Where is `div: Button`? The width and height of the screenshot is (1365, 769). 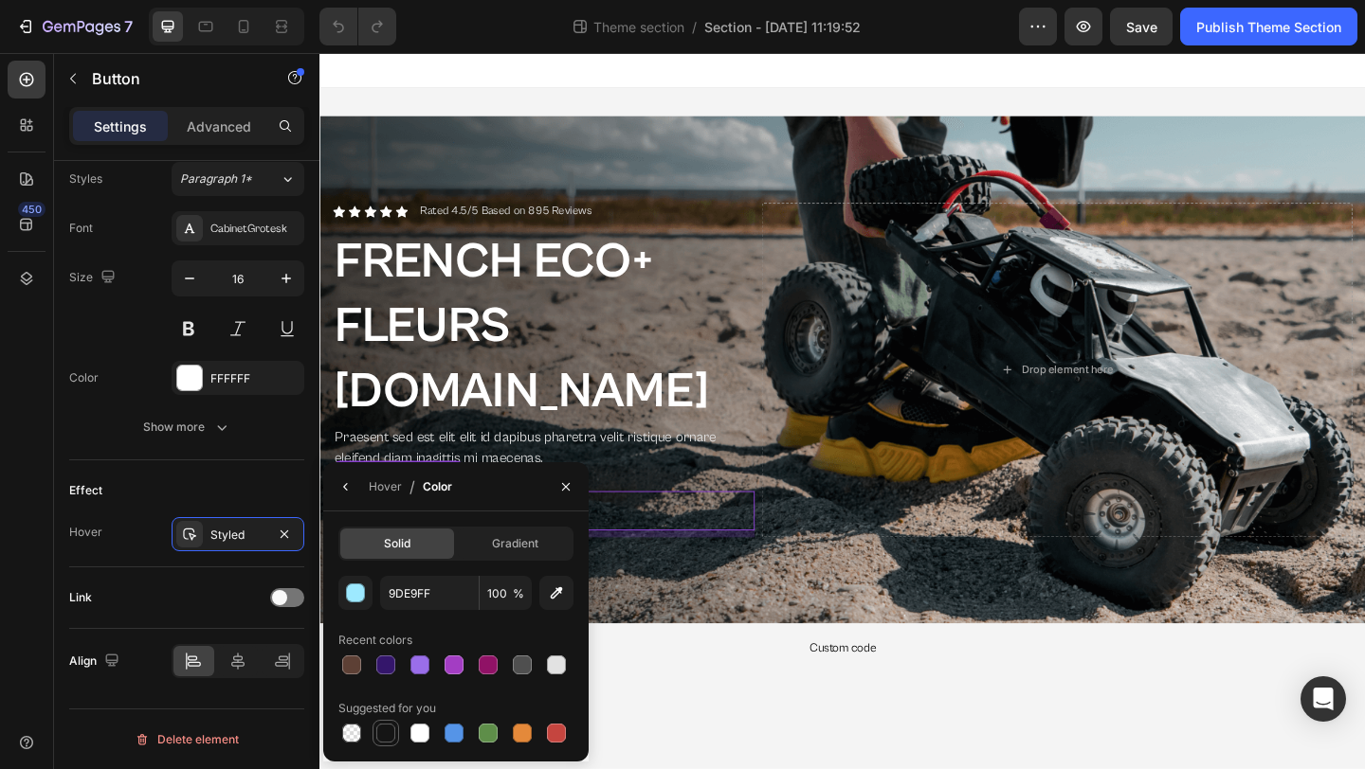 div: Button is located at coordinates (58, 459).